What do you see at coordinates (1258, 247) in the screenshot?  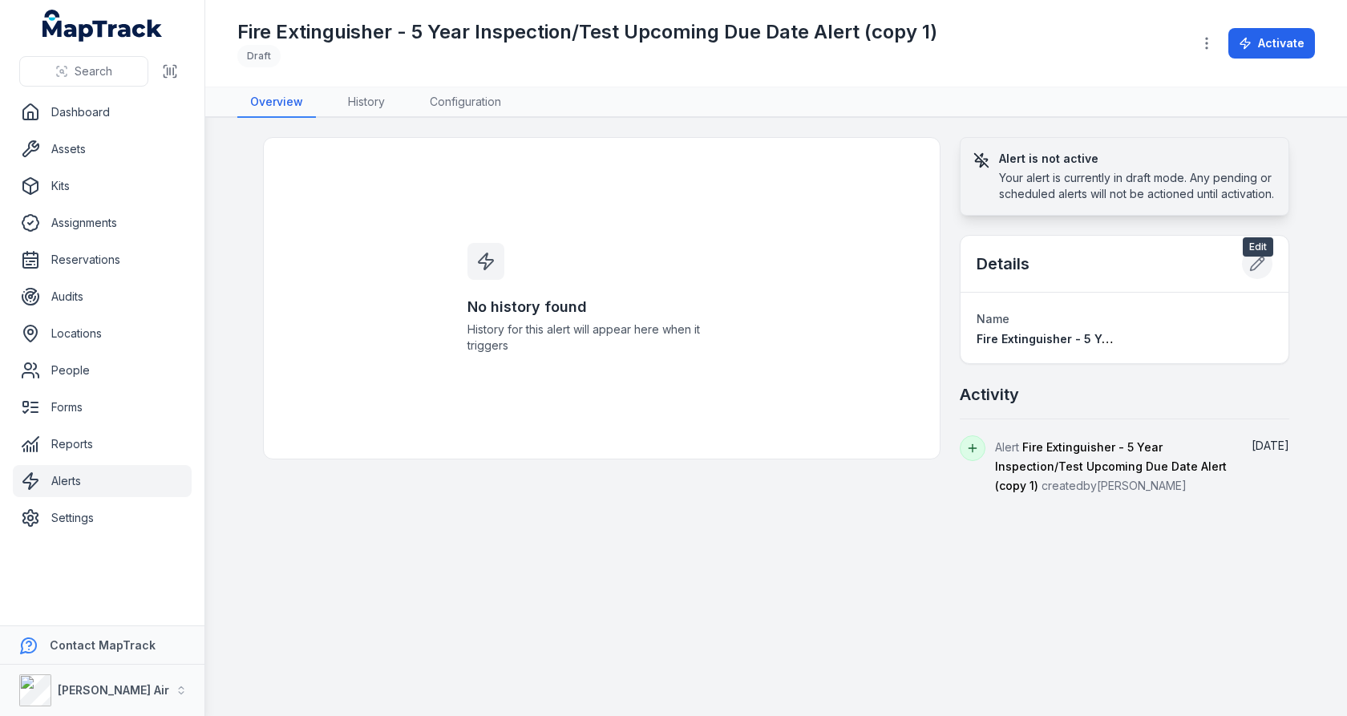 I see `span: Edit` at bounding box center [1258, 247].